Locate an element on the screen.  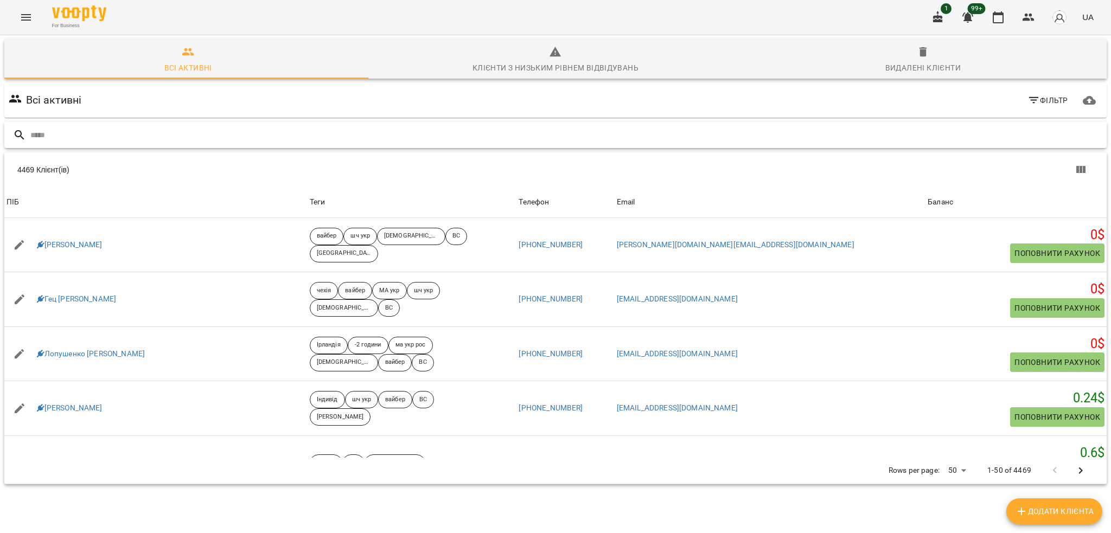
button: UA is located at coordinates (1087, 17).